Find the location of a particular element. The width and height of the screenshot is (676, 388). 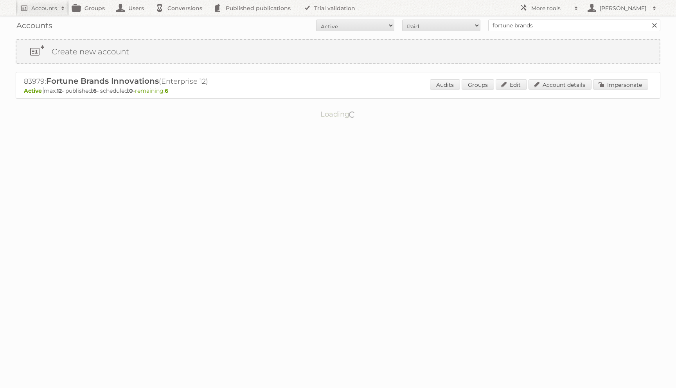

h2: 83979: (Enterprise 12) is located at coordinates (161, 81).